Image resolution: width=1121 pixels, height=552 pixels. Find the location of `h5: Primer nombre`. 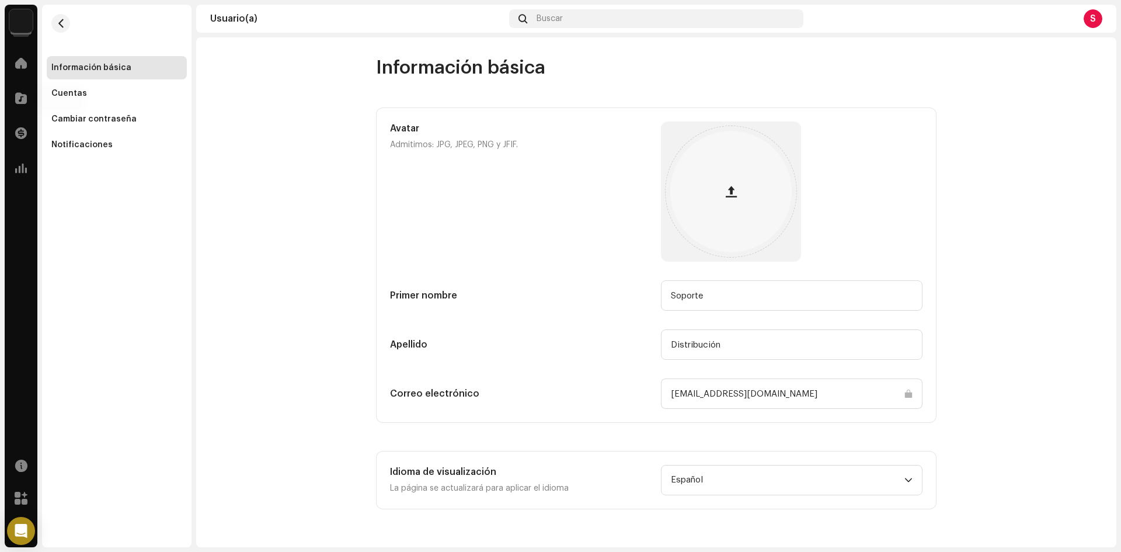

h5: Primer nombre is located at coordinates (521, 295).